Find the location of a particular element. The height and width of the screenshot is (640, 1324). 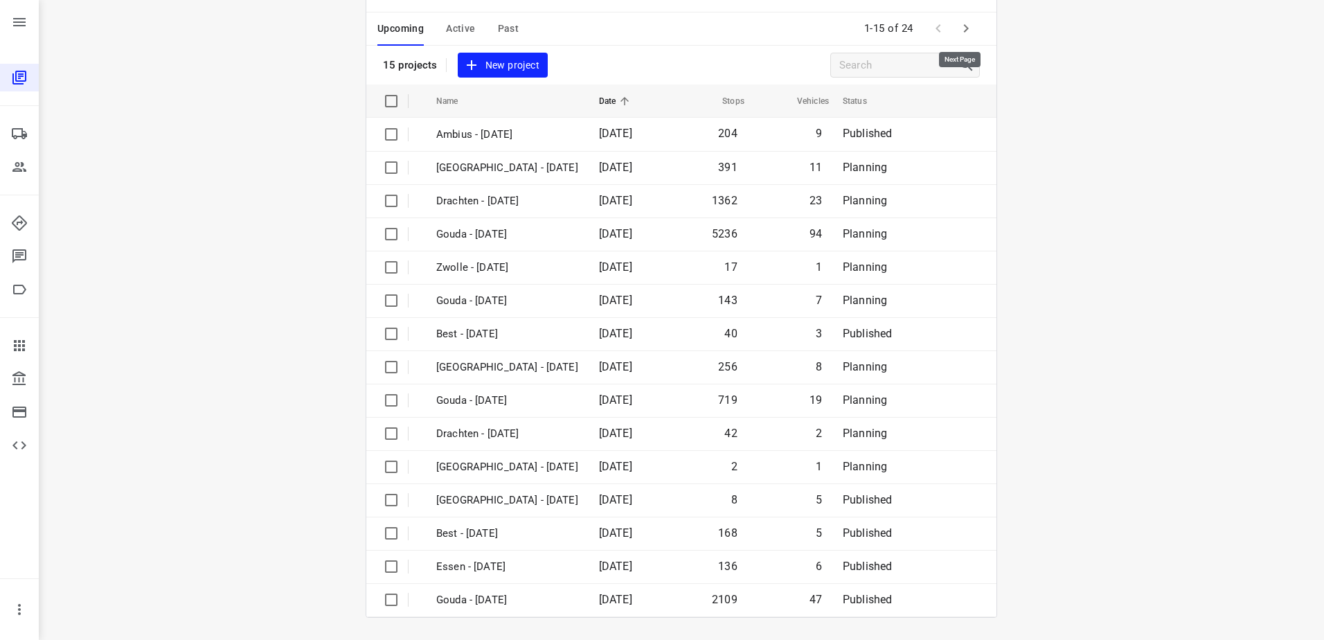

span: 256 is located at coordinates (728, 366).